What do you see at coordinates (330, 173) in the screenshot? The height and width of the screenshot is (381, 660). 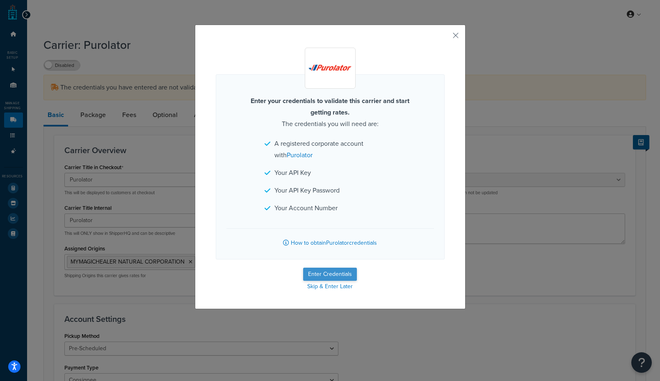 I see `li: Your API Key` at bounding box center [330, 173].